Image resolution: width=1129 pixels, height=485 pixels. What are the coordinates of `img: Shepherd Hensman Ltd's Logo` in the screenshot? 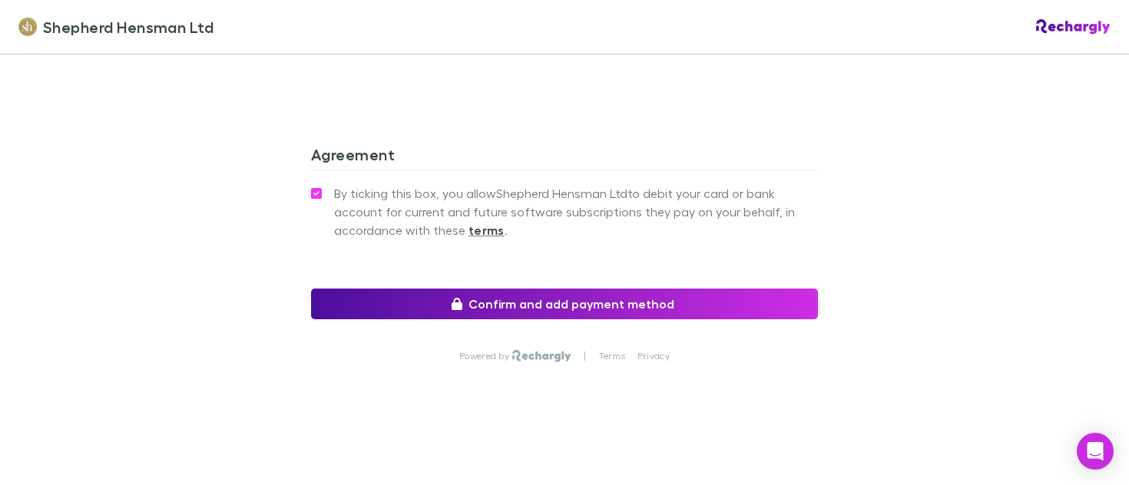 It's located at (28, 27).